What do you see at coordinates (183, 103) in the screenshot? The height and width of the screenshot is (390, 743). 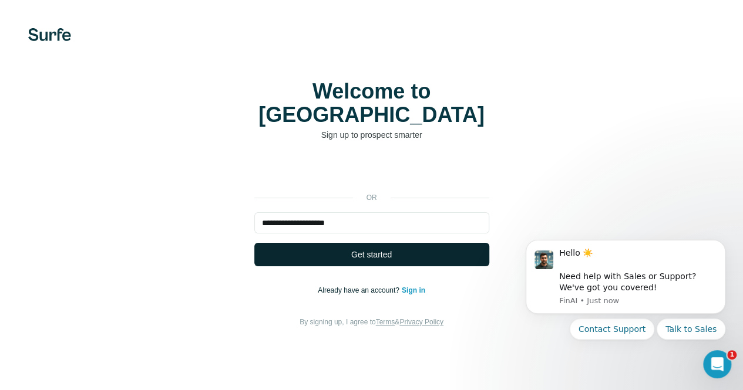 I see `button: Quick reply: Talk to Sales` at bounding box center [183, 103].